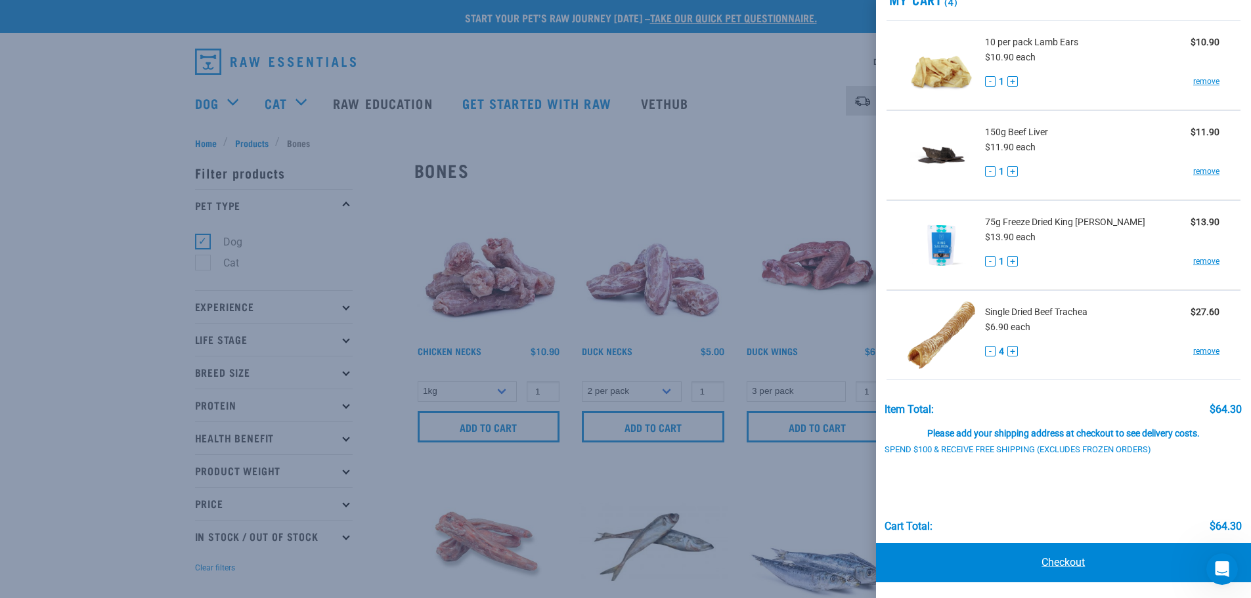 Image resolution: width=1251 pixels, height=598 pixels. I want to click on img: Profile image for Raw, so click(48, 18).